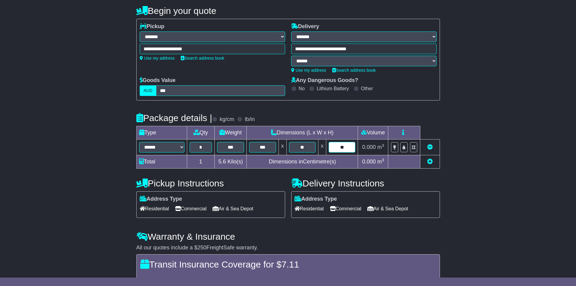 The image size is (576, 286). What do you see at coordinates (373, 133) in the screenshot?
I see `td: Volume` at bounding box center [373, 133].